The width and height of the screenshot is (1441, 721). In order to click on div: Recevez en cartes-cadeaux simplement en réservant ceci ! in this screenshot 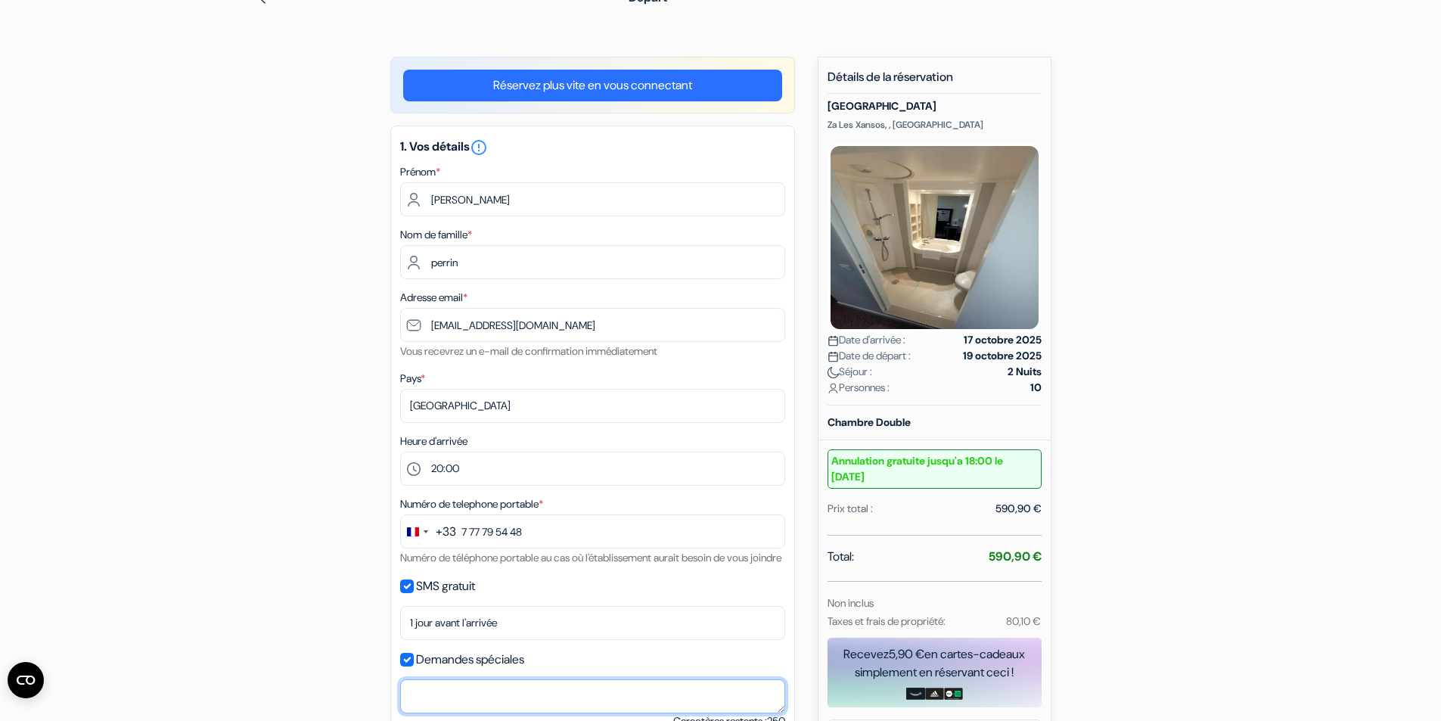, I will do `click(934, 663)`.